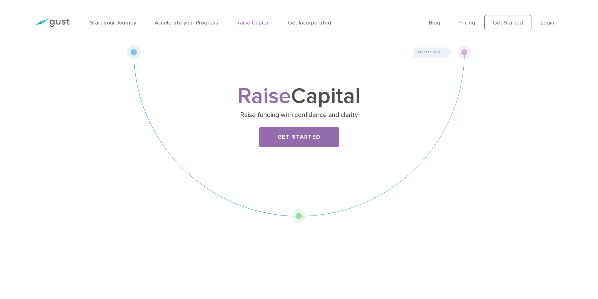 Image resolution: width=598 pixels, height=299 pixels. What do you see at coordinates (186, 23) in the screenshot?
I see `a: Accelerate your Progress` at bounding box center [186, 23].